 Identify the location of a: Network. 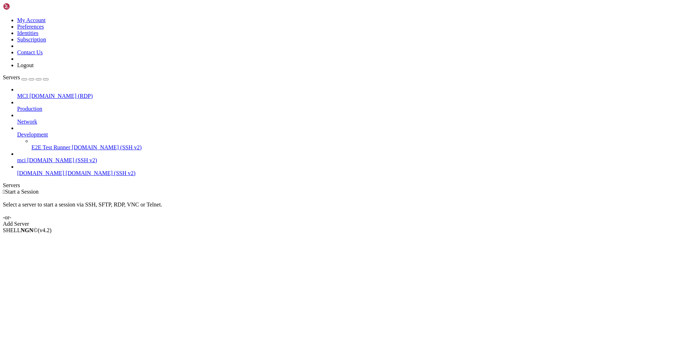
(352, 122).